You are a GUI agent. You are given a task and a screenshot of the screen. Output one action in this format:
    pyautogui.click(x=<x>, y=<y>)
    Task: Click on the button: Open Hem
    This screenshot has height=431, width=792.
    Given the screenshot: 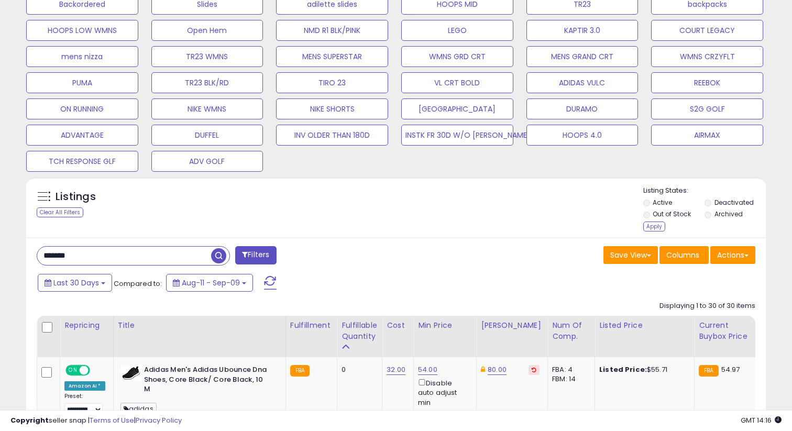 What is the action you would take?
    pyautogui.click(x=207, y=30)
    